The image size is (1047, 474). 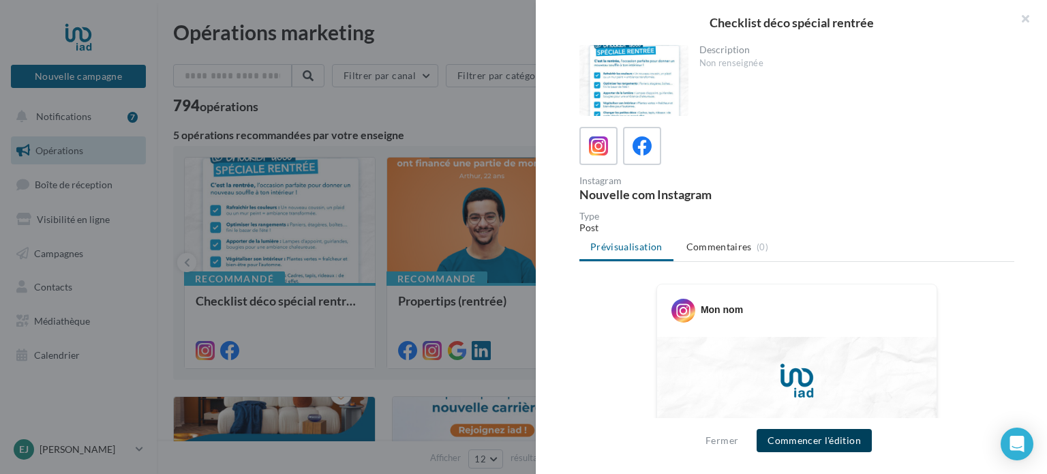 What do you see at coordinates (797, 216) in the screenshot?
I see `div: Type` at bounding box center [797, 216].